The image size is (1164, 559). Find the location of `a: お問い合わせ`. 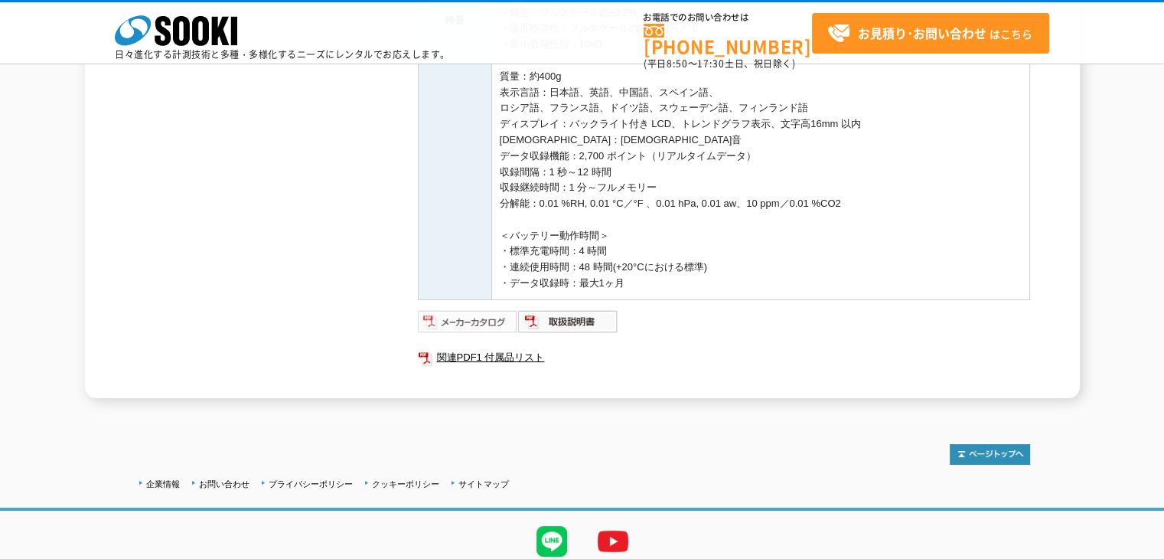

a: お問い合わせ is located at coordinates (224, 484).